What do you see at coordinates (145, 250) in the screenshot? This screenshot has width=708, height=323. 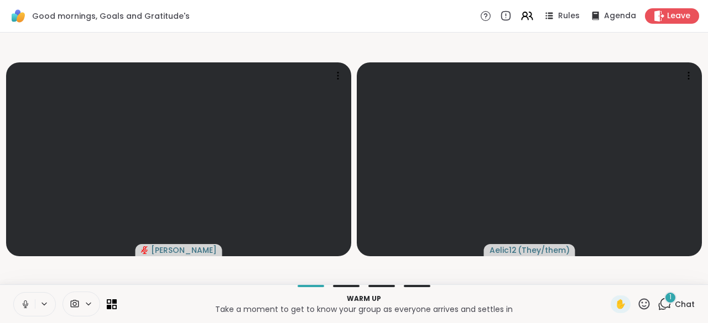 I see `span: audio-muted` at bounding box center [145, 250].